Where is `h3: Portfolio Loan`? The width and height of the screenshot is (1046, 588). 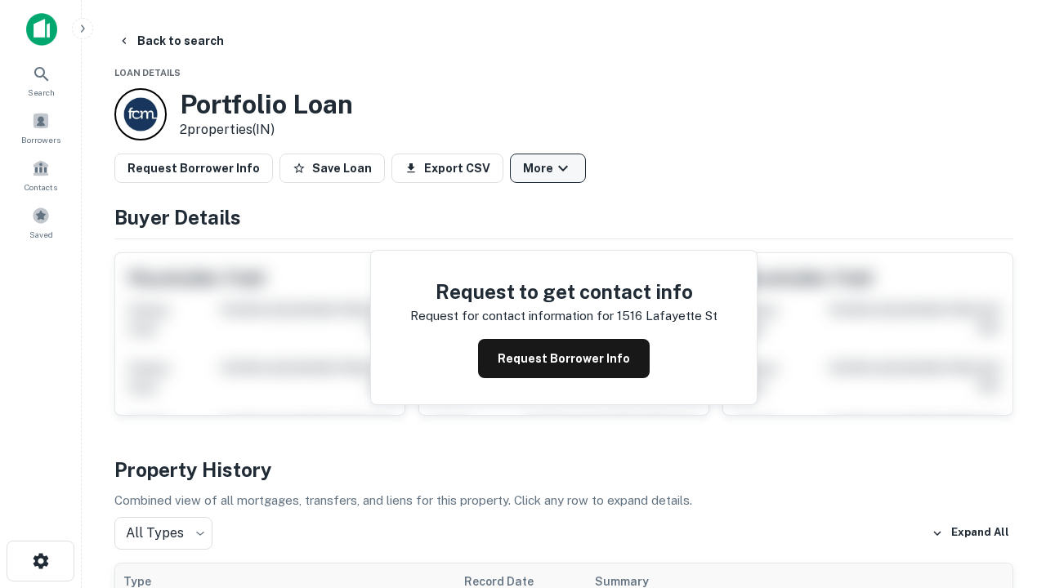
h3: Portfolio Loan is located at coordinates (266, 105).